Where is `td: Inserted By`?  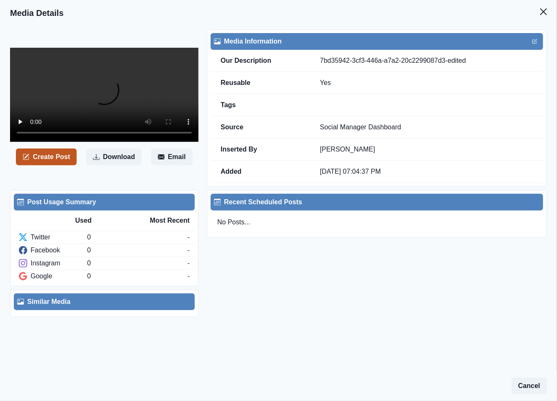
td: Inserted By is located at coordinates (260, 149).